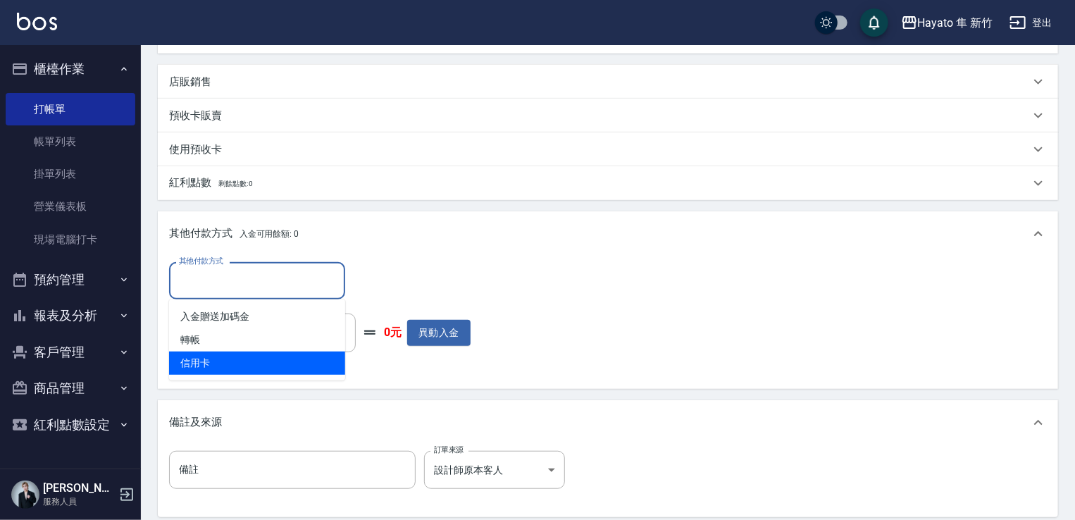  I want to click on img: Logo, so click(37, 21).